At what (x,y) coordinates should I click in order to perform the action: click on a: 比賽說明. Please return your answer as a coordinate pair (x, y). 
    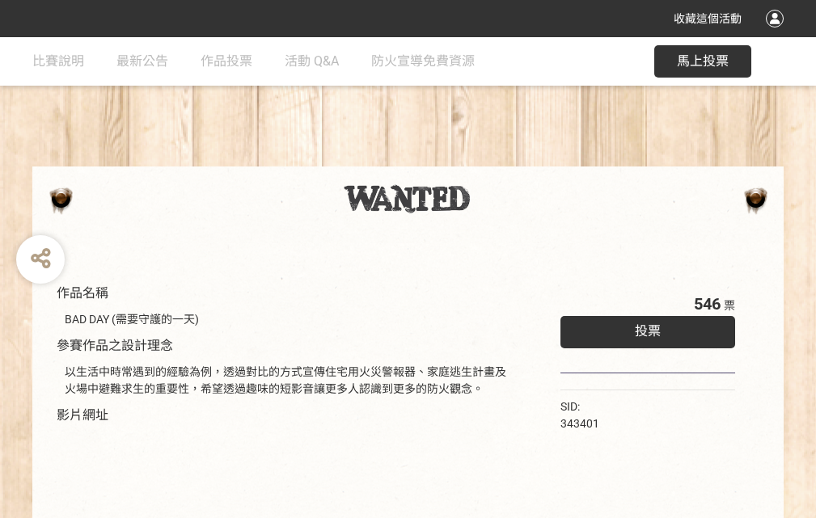
    Looking at the image, I should click on (58, 61).